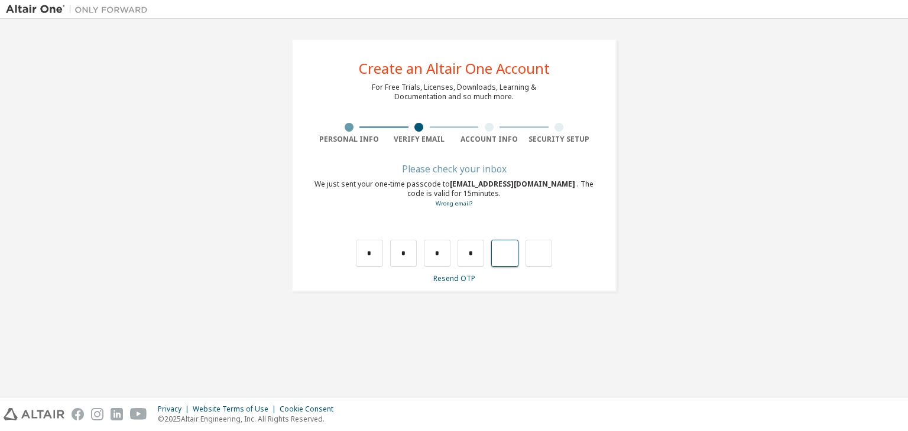 Image resolution: width=908 pixels, height=431 pixels. What do you see at coordinates (419, 139) in the screenshot?
I see `div: Verify Email` at bounding box center [419, 139].